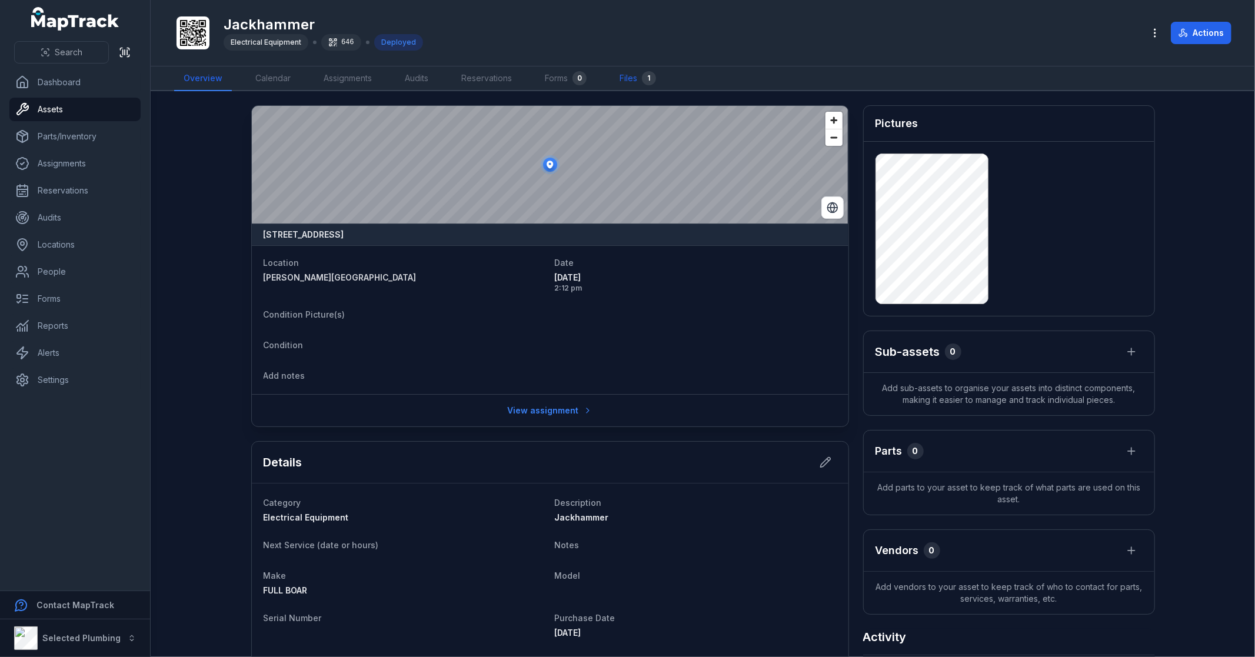 The image size is (1255, 657). I want to click on div: 646, so click(341, 42).